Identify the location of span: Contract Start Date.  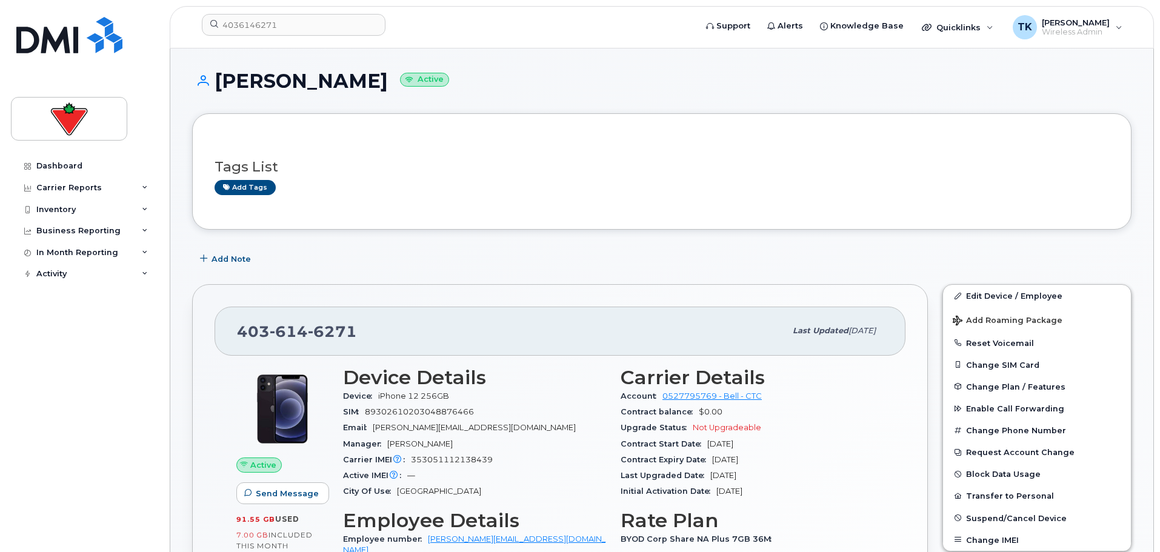
(664, 444).